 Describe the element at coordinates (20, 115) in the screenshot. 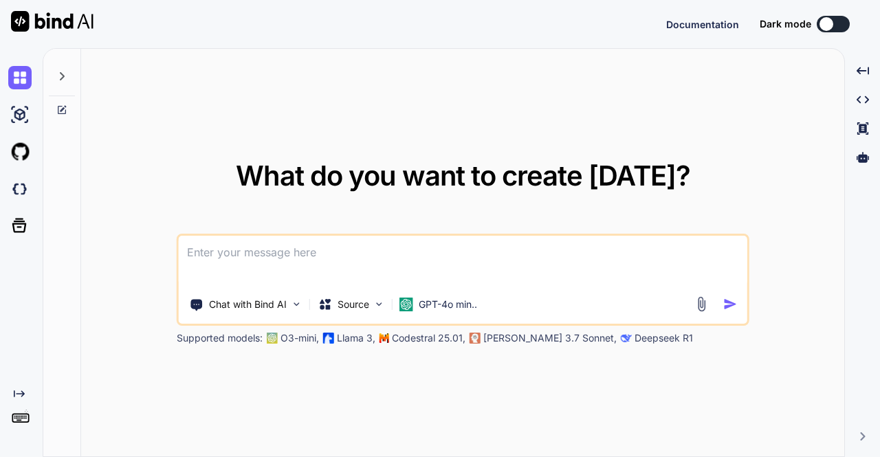

I see `img: ai-studio` at that location.